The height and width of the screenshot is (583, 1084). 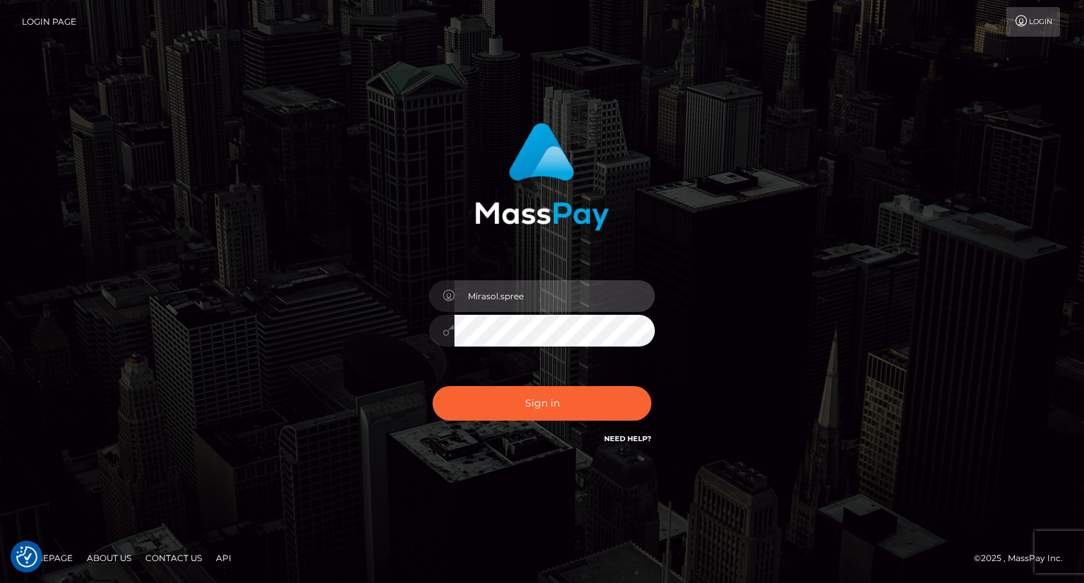 I want to click on a: API, so click(x=224, y=557).